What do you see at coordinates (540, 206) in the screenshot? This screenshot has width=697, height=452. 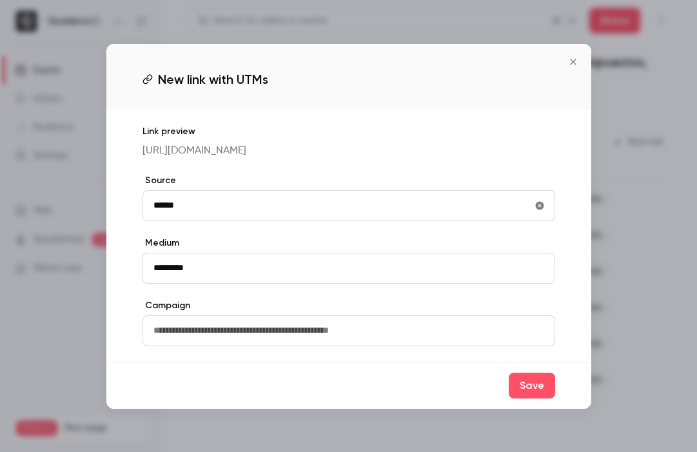 I see `button: utmSource` at bounding box center [540, 206].